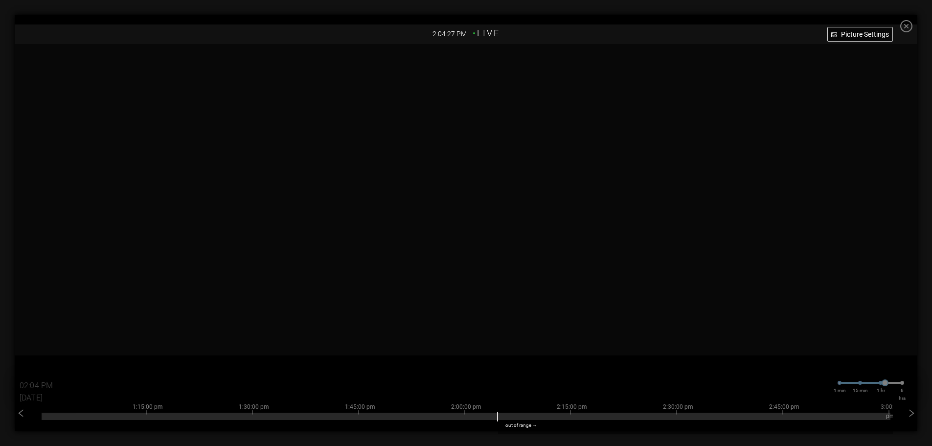  What do you see at coordinates (860, 34) in the screenshot?
I see `button: picturePicture Settings` at bounding box center [860, 34].